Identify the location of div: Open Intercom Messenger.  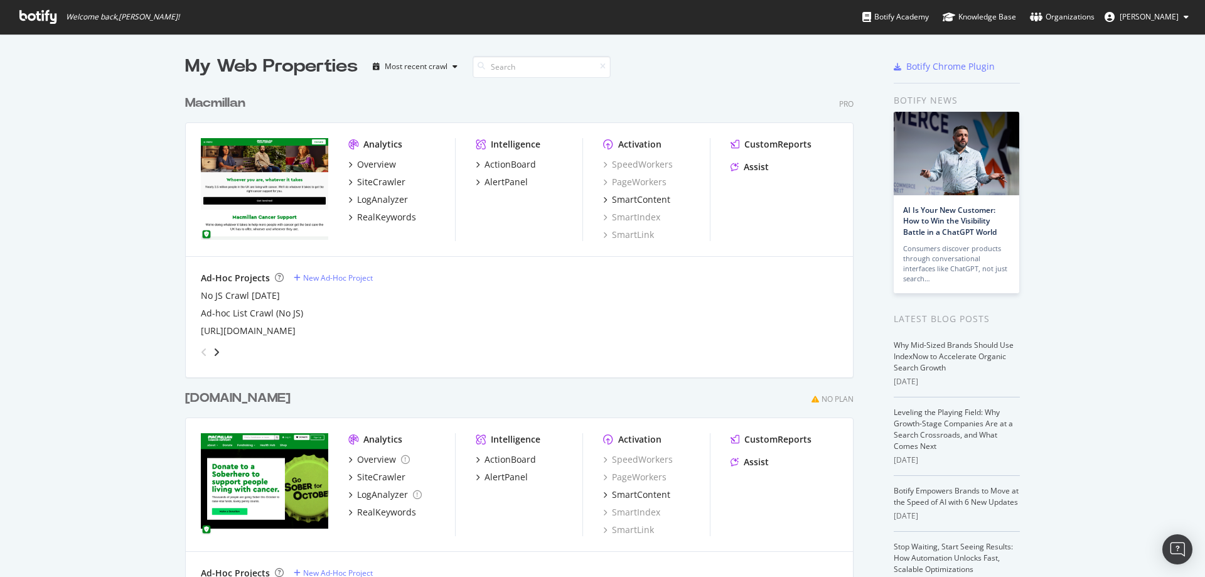
(1178, 549).